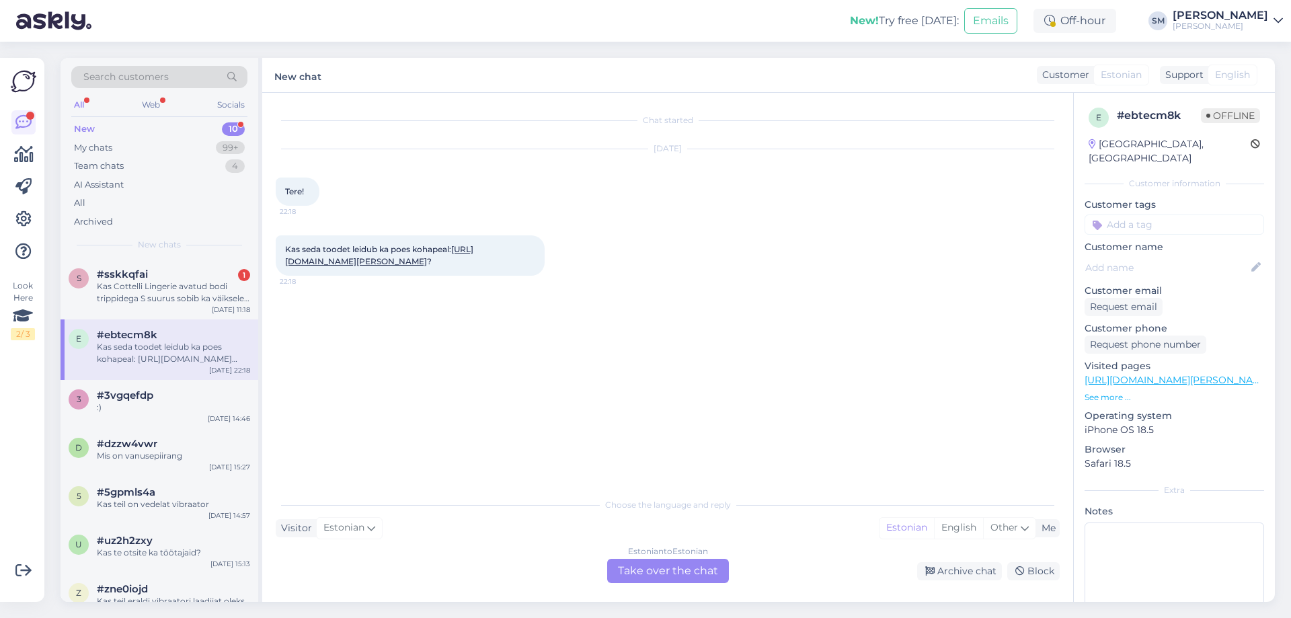  I want to click on div: Kas teil on vedelat vibraator, so click(173, 504).